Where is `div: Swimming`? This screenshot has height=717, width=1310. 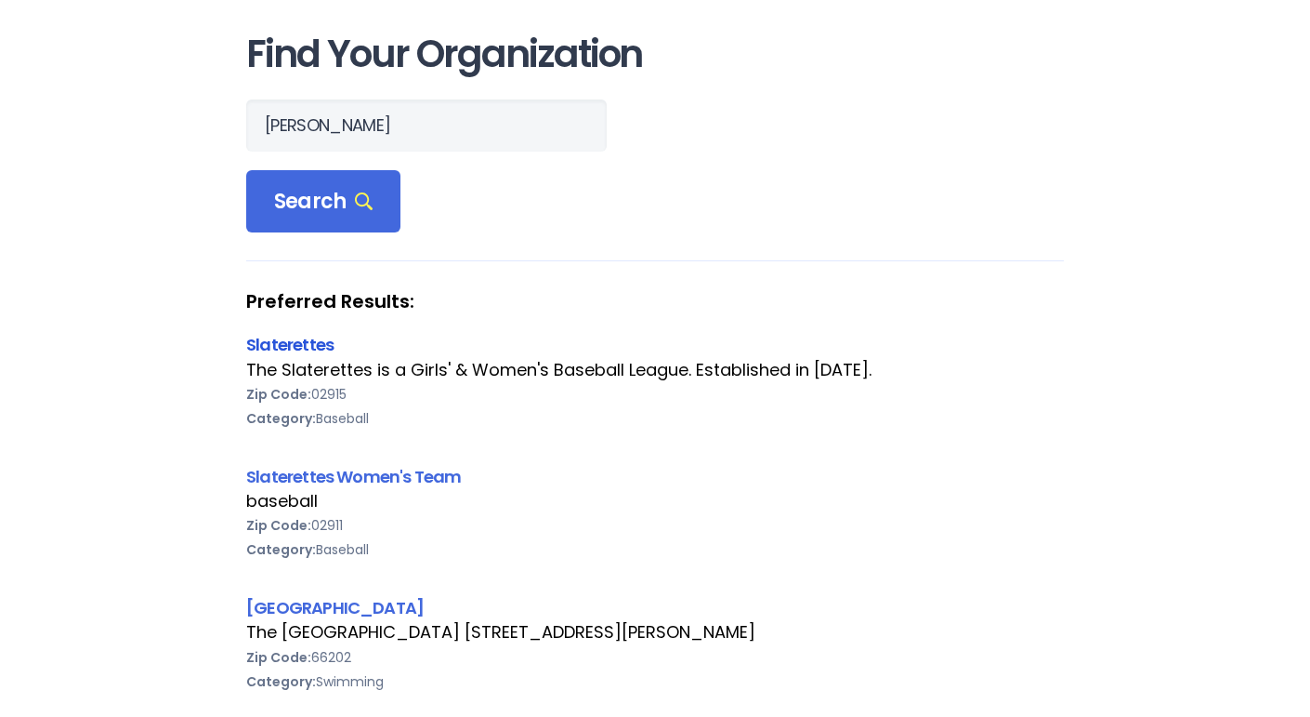
div: Swimming is located at coordinates (655, 681).